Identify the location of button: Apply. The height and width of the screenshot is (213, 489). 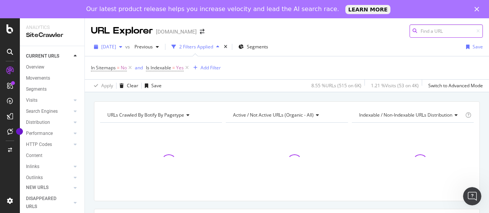
(102, 86).